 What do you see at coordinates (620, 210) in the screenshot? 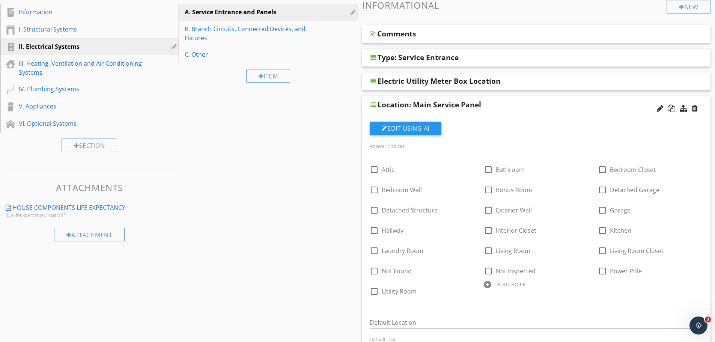
I see `span: Garage` at bounding box center [620, 210].